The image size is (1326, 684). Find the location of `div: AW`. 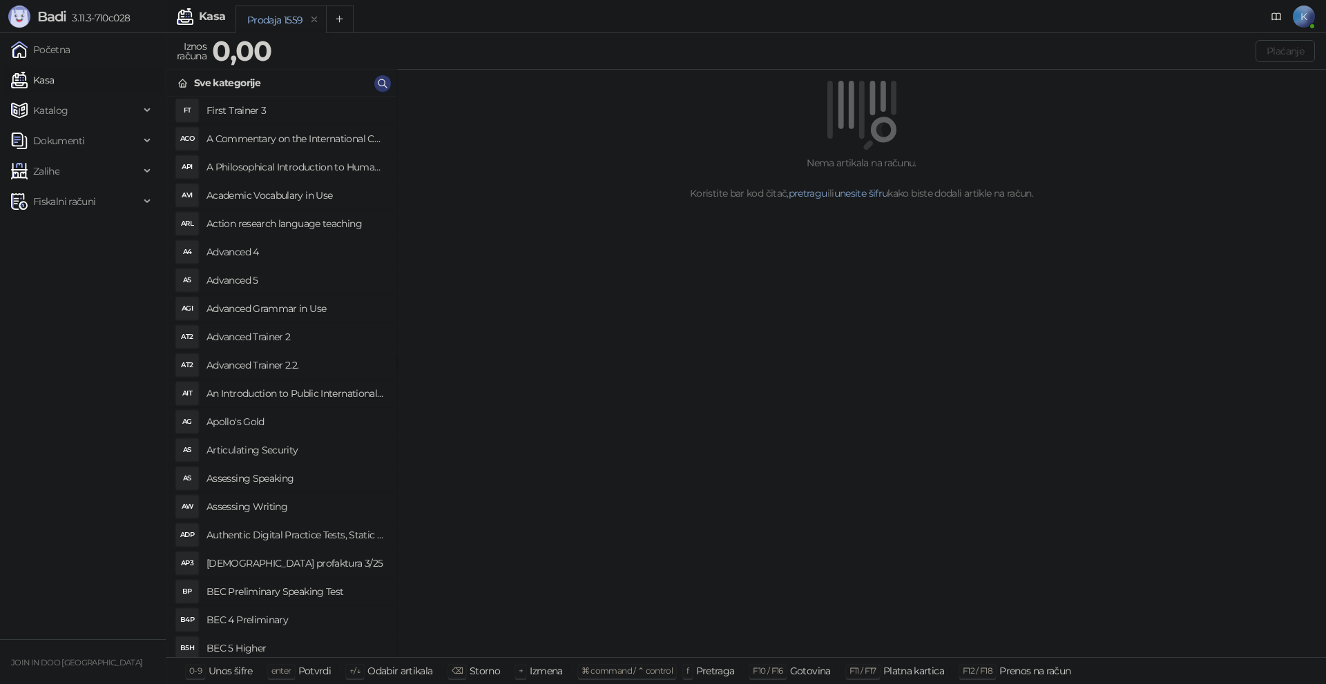

div: AW is located at coordinates (187, 507).